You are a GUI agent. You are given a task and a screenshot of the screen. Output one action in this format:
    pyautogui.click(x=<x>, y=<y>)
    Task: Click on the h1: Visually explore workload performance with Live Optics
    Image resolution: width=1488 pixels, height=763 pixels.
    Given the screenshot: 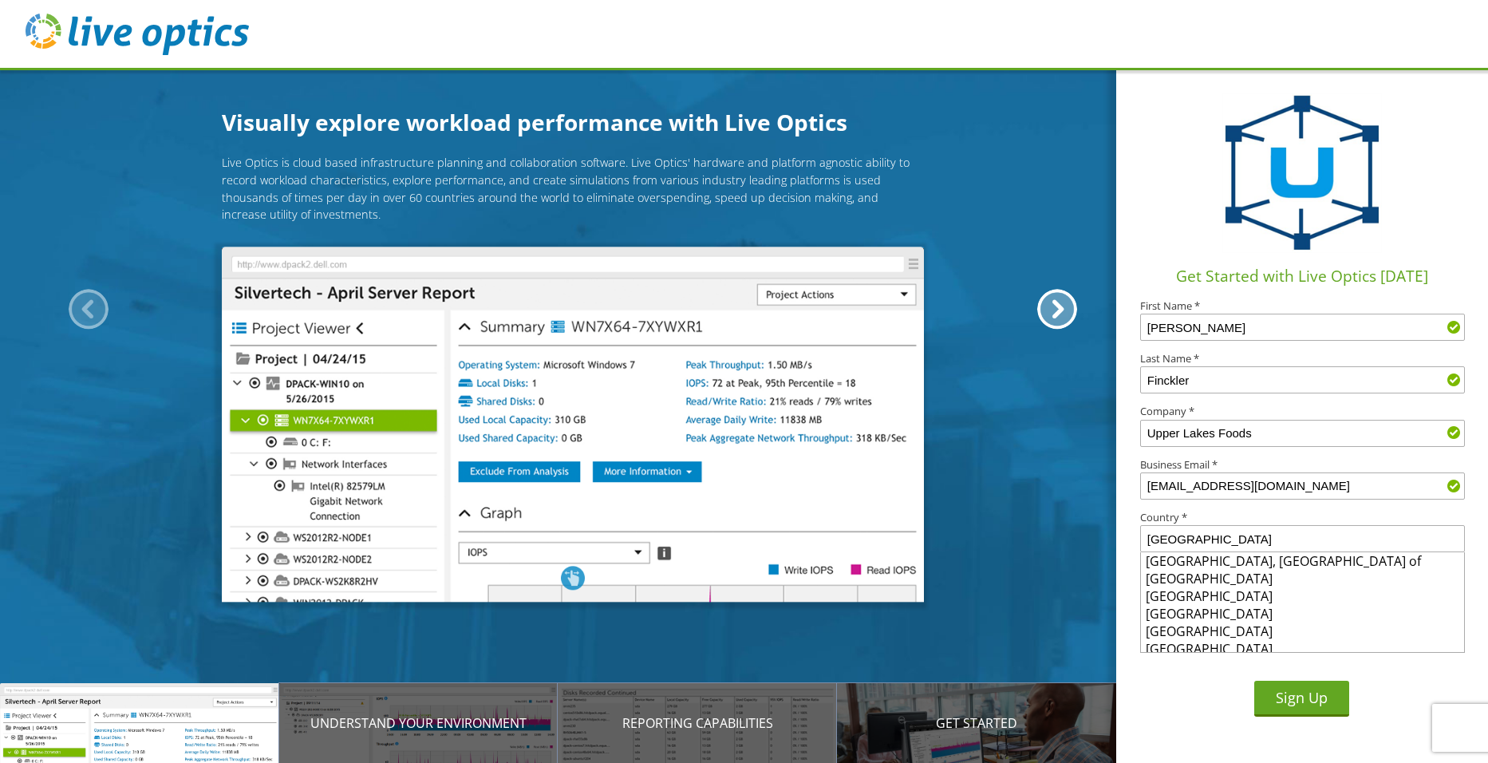 What is the action you would take?
    pyautogui.click(x=573, y=122)
    